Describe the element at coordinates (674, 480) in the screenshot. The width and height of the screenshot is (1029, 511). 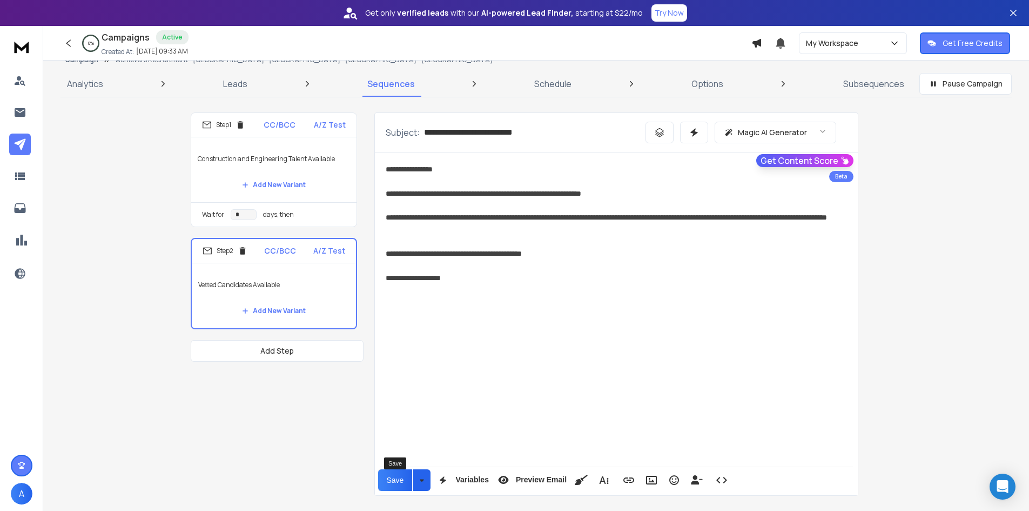
I see `button: Emoticons` at that location.